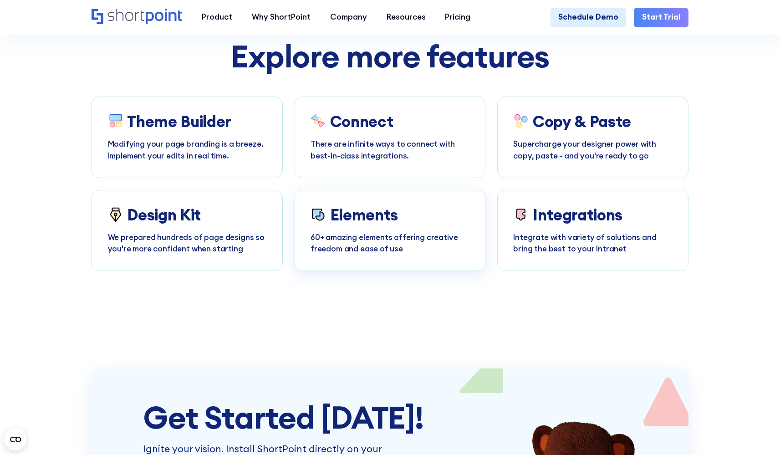 The image size is (780, 455). I want to click on button: Open CMP widget, so click(15, 439).